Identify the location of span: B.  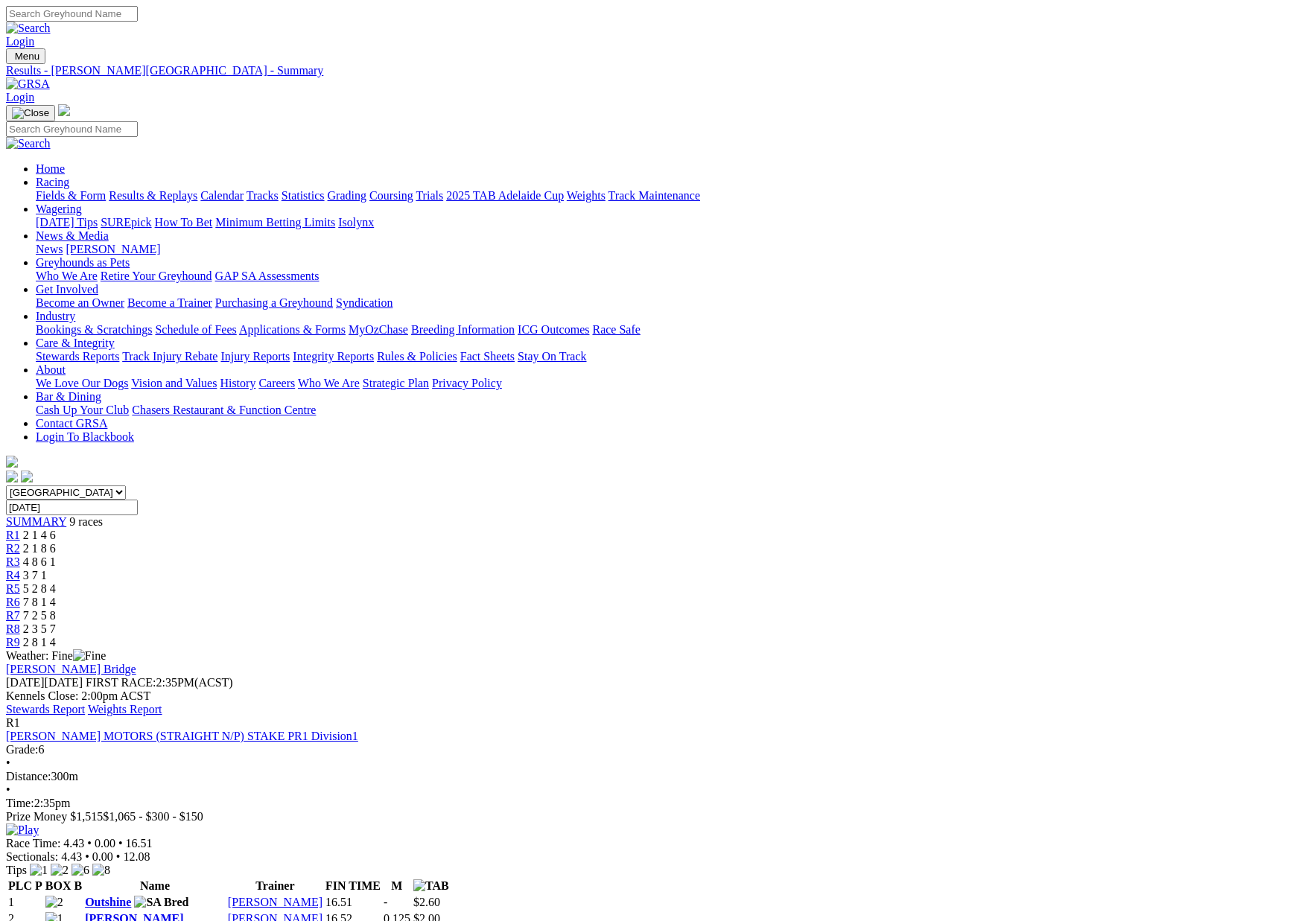
(77, 885).